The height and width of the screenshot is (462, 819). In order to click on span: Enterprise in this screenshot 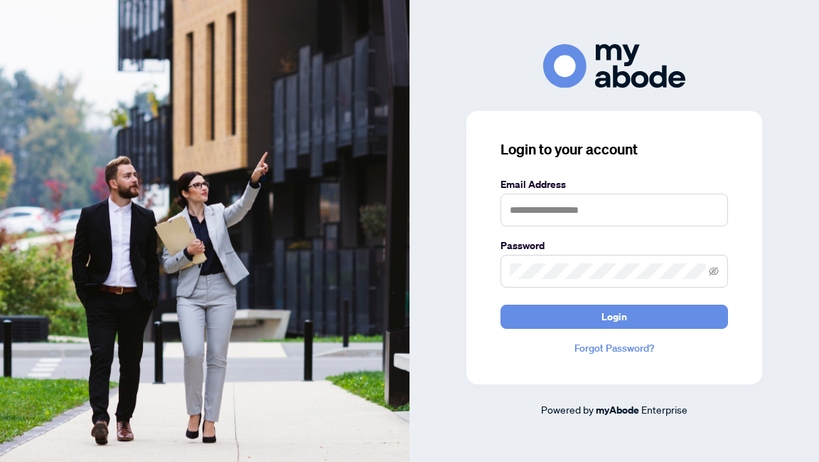, I will do `click(664, 409)`.